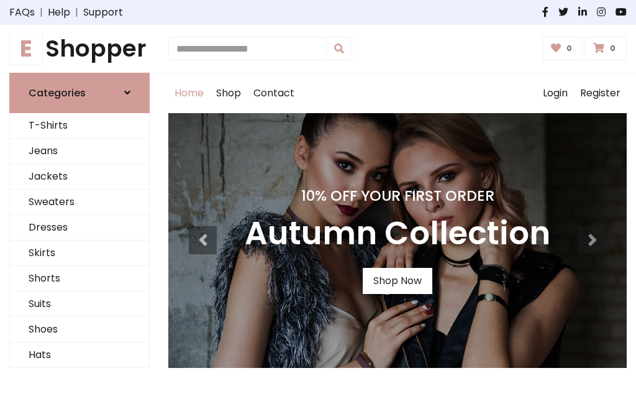 Image resolution: width=636 pixels, height=409 pixels. I want to click on a: FAQs, so click(22, 12).